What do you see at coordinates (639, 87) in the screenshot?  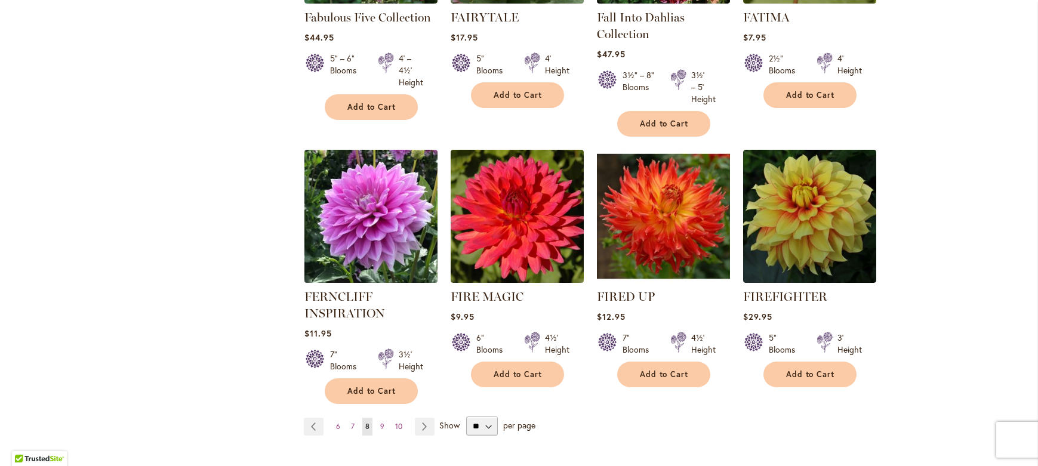 I see `div: 3½" – 8" Blooms` at bounding box center [639, 87].